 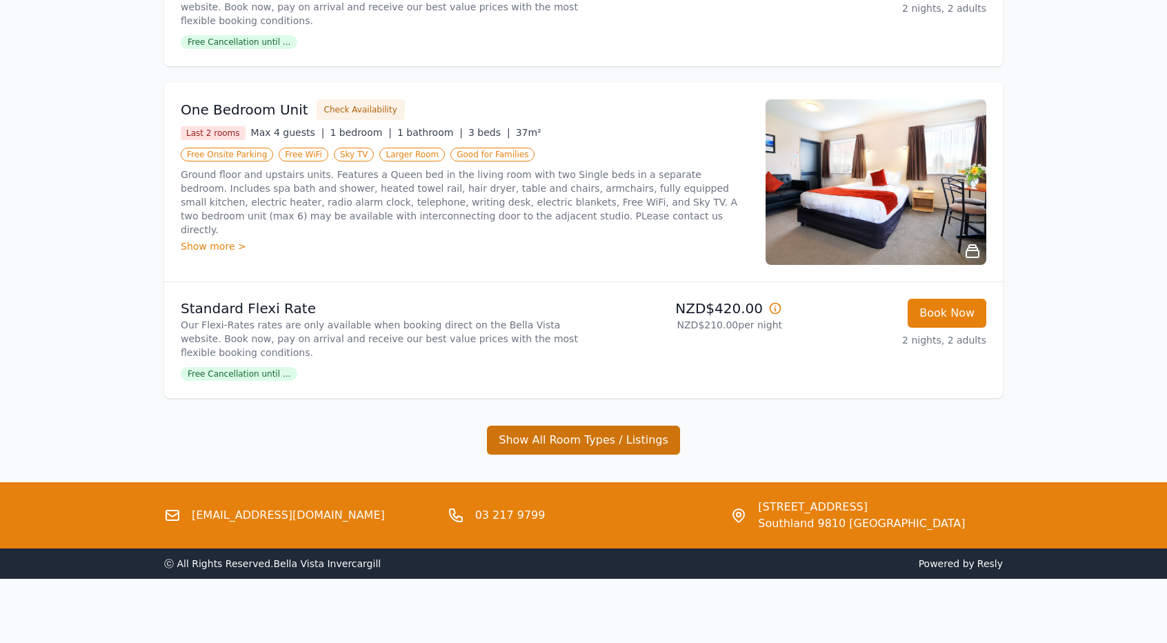 What do you see at coordinates (288, 132) in the screenshot?
I see `span: Max 4 guests |` at bounding box center [288, 132].